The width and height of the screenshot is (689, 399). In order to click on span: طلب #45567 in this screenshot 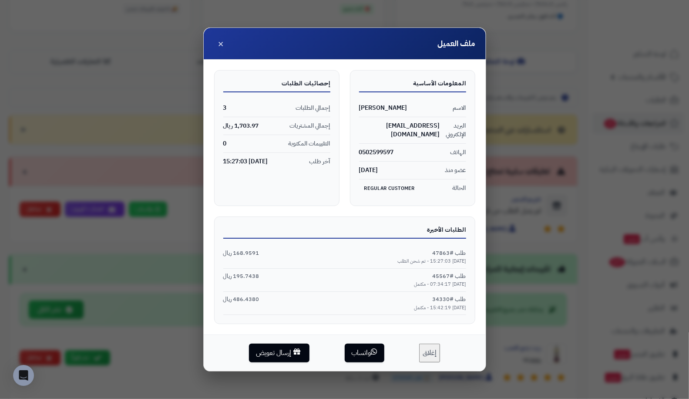, I will do `click(449, 276)`.